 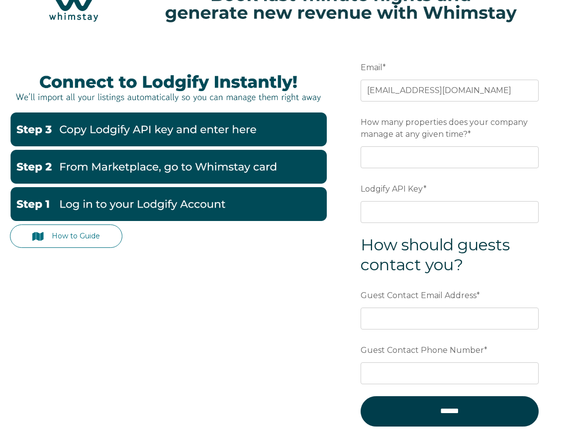 I want to click on img: Lodgify1, so click(x=168, y=204).